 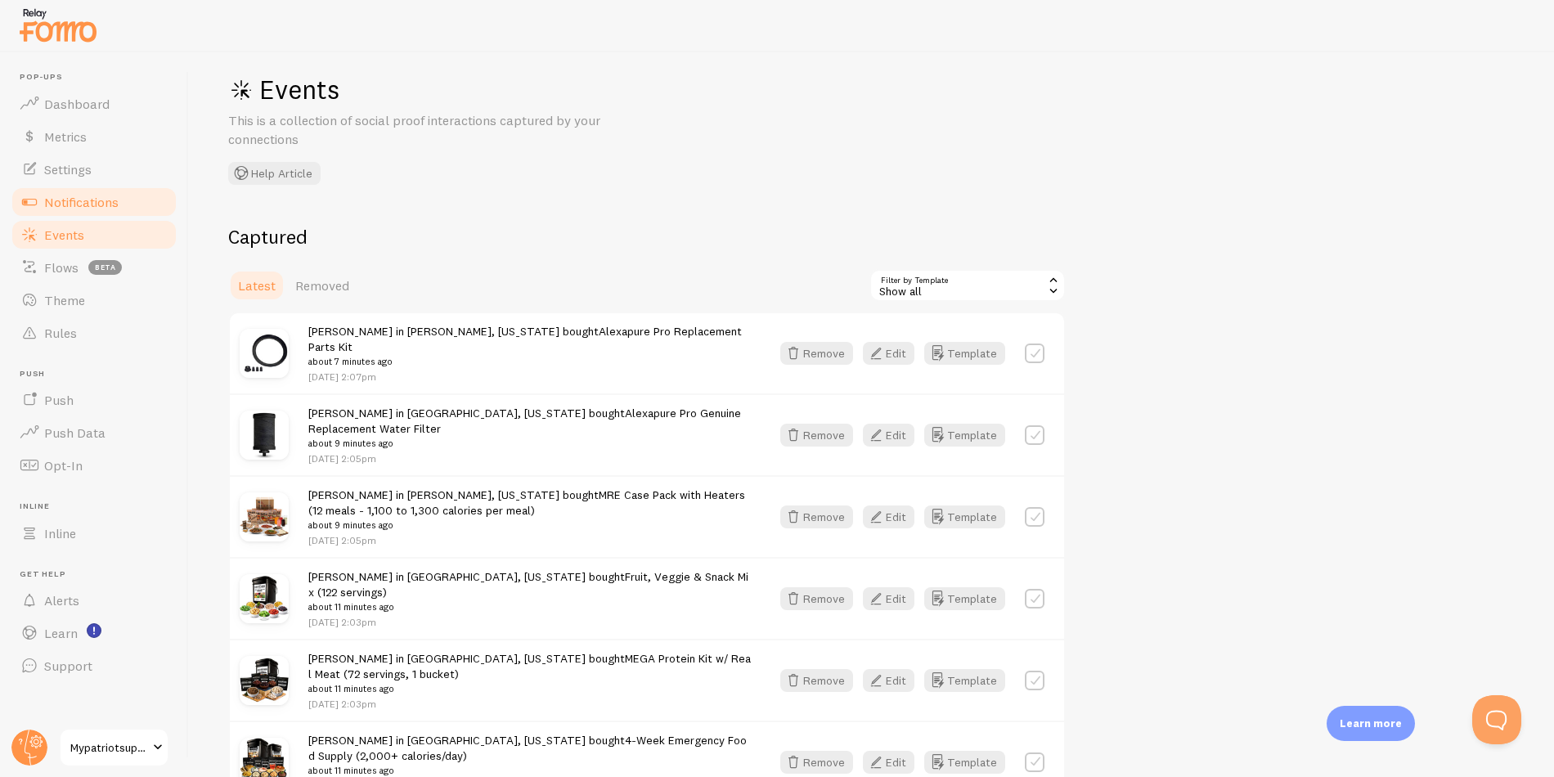 I want to click on a: Dashboard, so click(x=94, y=104).